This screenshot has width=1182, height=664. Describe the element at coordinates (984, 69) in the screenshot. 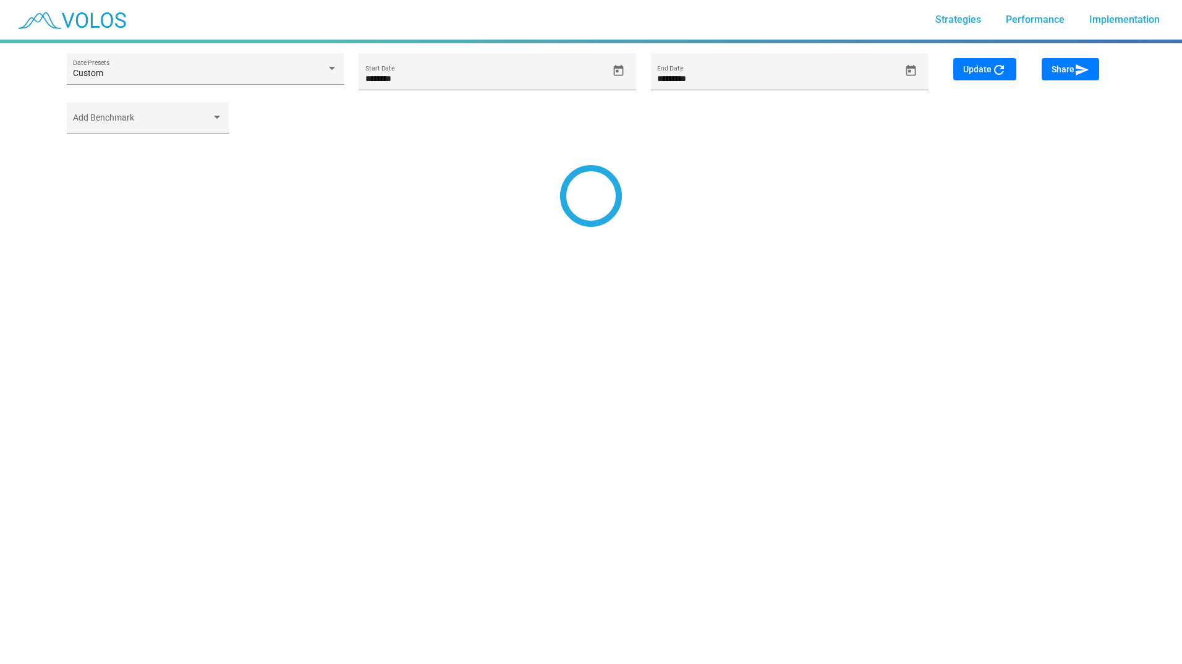

I see `span: Update` at that location.